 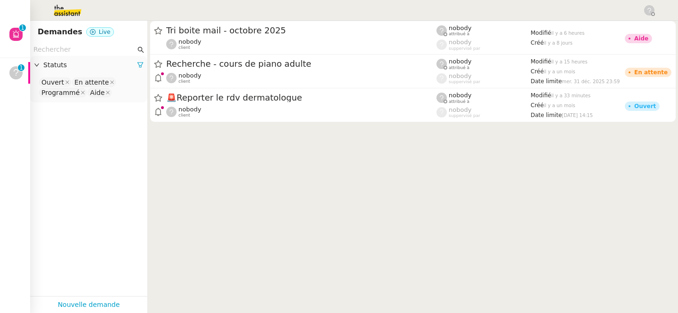 What do you see at coordinates (301, 98) in the screenshot?
I see `span: Reporter le rdv dermatologue` at bounding box center [301, 98].